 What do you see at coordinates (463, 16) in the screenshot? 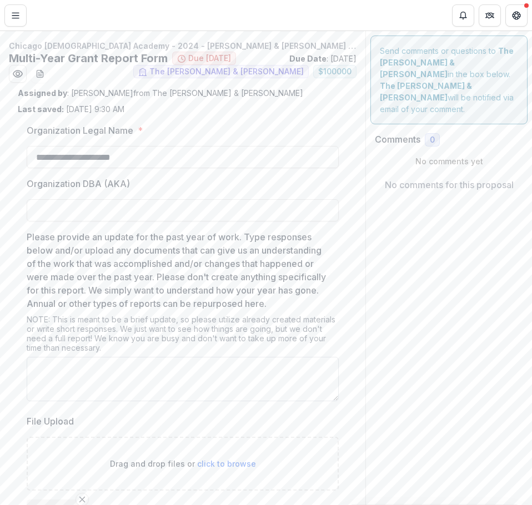
I see `button: Notifications` at bounding box center [463, 16].